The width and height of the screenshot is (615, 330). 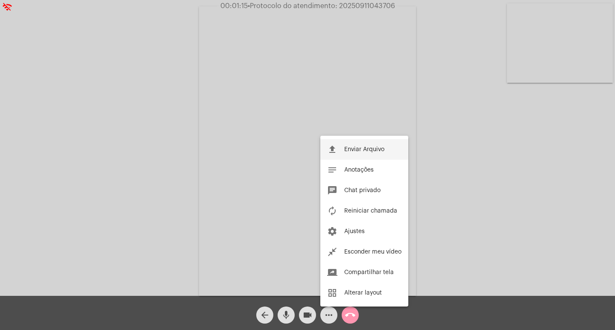 I want to click on span: Chat privado, so click(x=362, y=191).